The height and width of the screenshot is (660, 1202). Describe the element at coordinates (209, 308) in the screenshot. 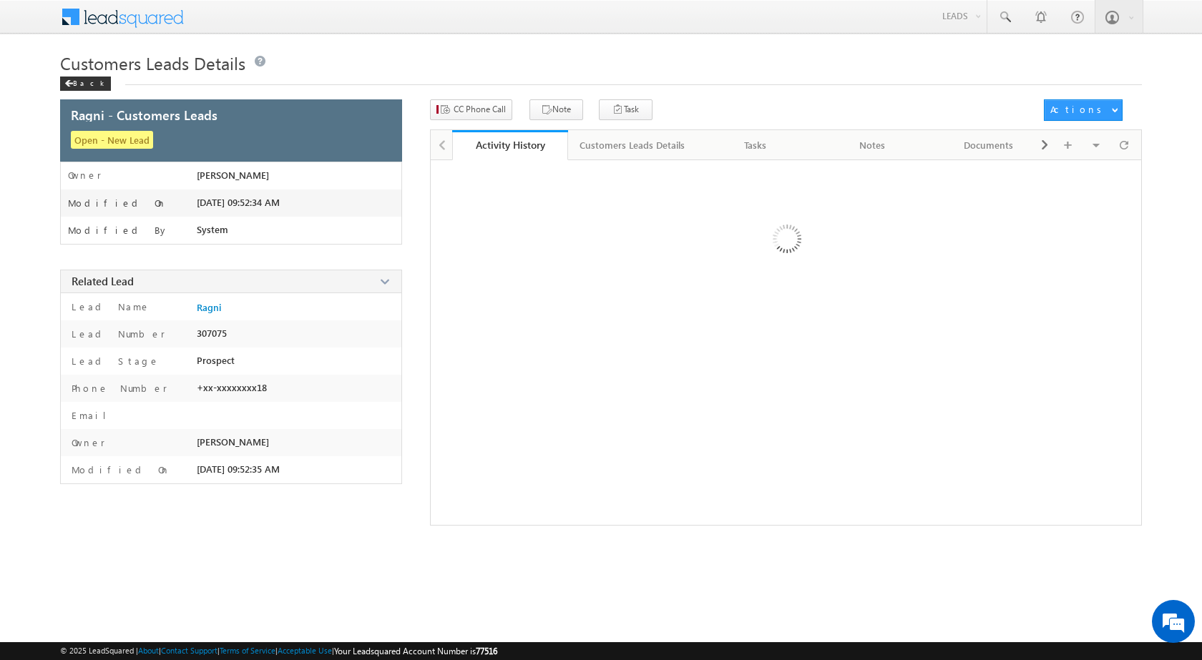

I see `a: Ragni` at that location.